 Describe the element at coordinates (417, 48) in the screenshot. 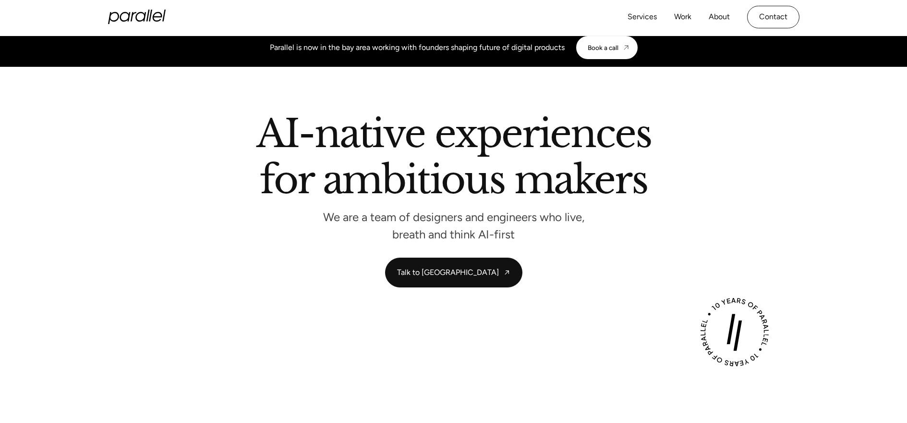

I see `div: Parallel is now in the bay area working with founders shaping future of digital products` at that location.